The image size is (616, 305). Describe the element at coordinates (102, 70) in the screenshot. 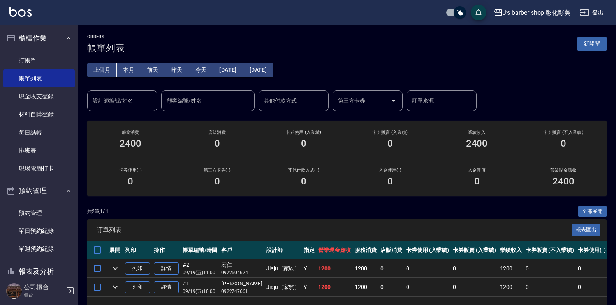

I see `button: 上個月` at that location.